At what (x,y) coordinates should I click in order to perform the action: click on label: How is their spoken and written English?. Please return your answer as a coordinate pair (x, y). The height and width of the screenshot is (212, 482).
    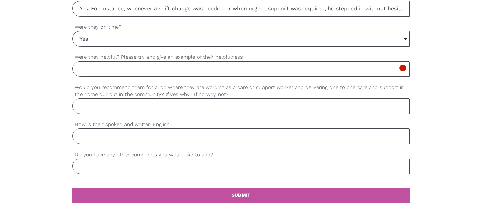
    Looking at the image, I should click on (241, 124).